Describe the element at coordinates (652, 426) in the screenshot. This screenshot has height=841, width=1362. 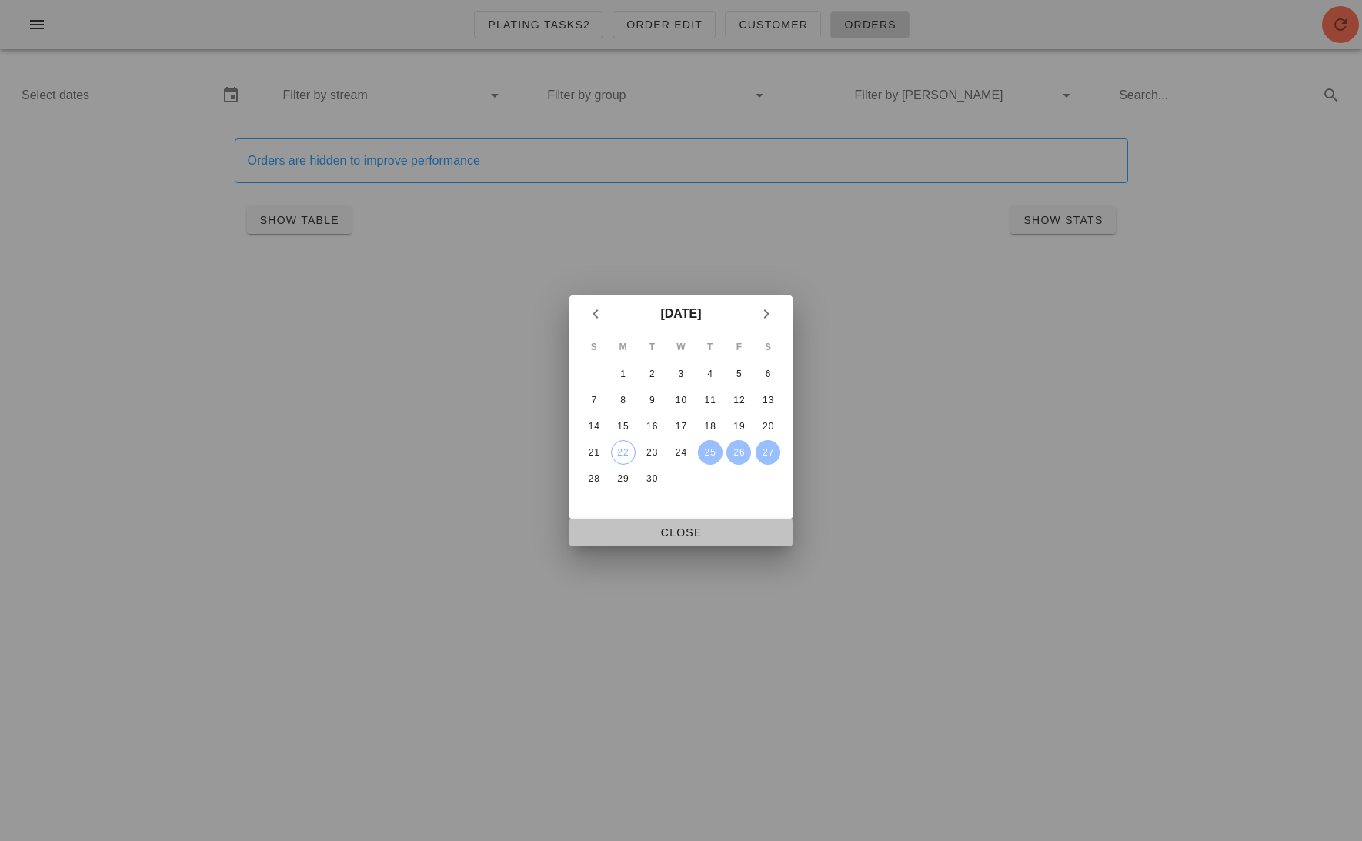
I see `button: 16` at that location.